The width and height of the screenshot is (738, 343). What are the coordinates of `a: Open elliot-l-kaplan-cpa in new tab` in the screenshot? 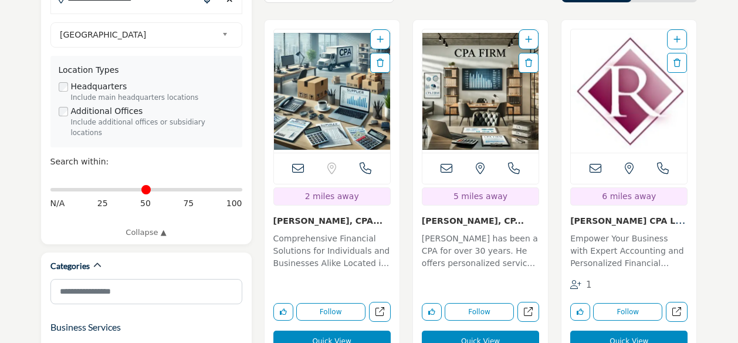 It's located at (528, 312).